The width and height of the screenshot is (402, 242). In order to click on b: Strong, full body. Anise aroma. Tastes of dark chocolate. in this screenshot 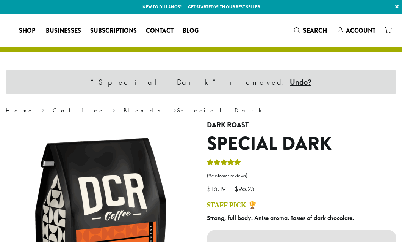, I will do `click(281, 217)`.